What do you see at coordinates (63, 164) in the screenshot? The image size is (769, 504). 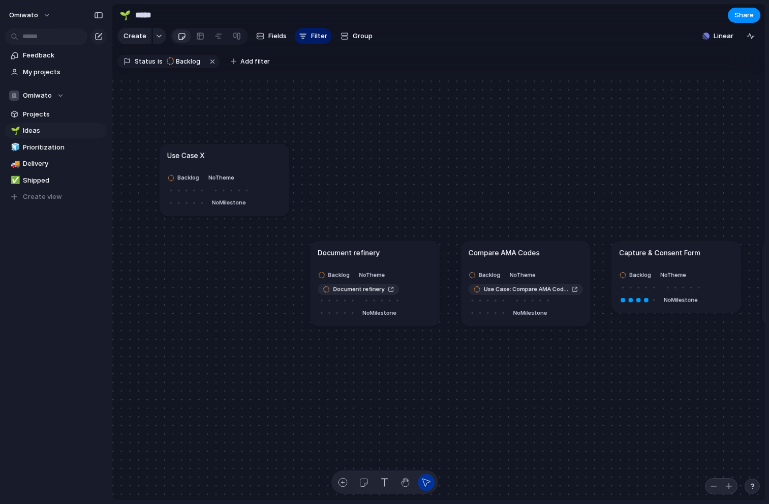 I see `span: Delivery` at bounding box center [63, 164].